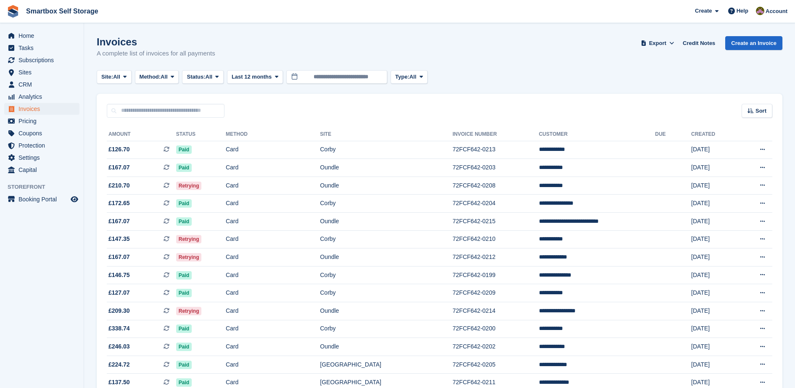 Image resolution: width=795 pixels, height=388 pixels. I want to click on td: 72FCF642-0208, so click(496, 185).